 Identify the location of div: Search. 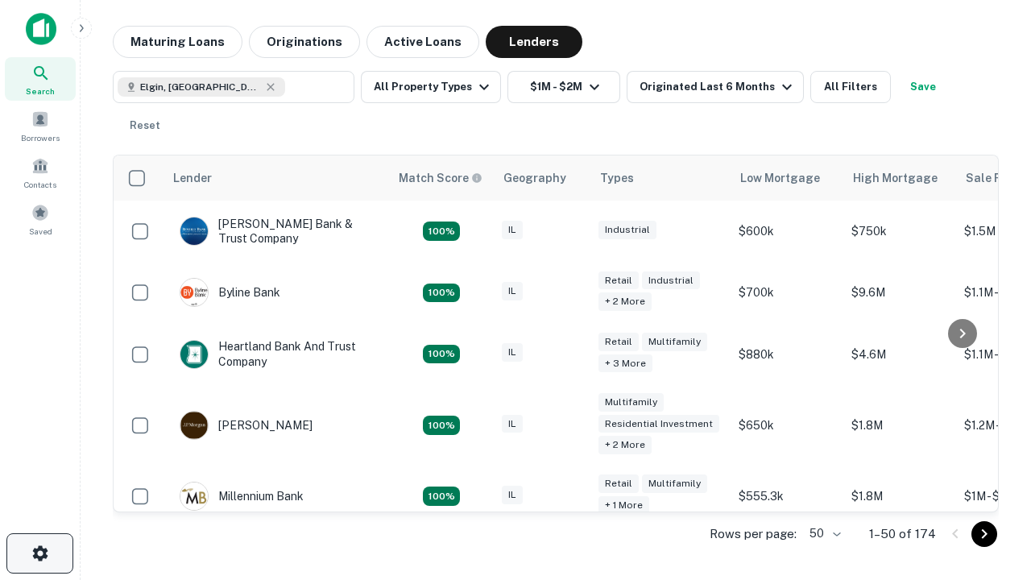
(40, 79).